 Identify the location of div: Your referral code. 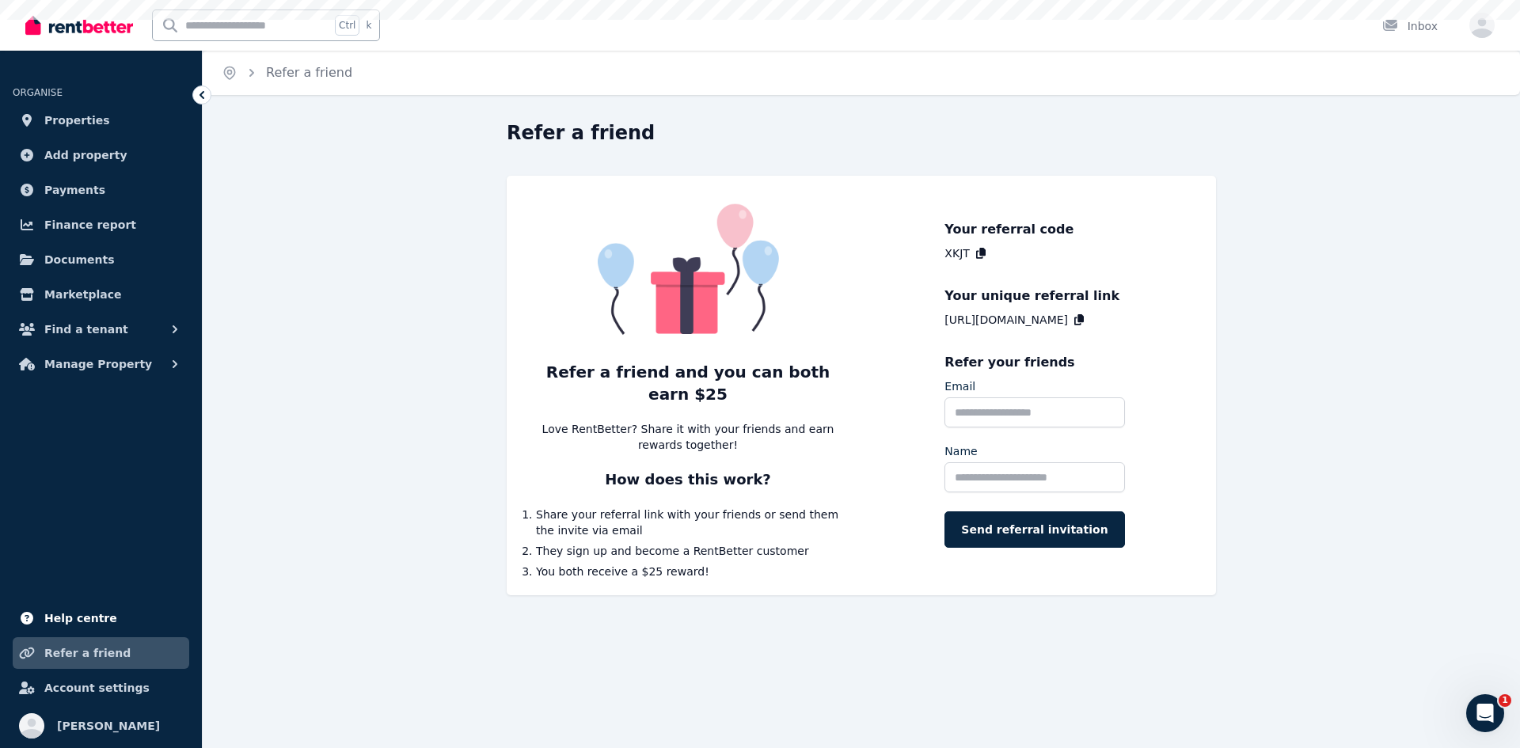
(1034, 230).